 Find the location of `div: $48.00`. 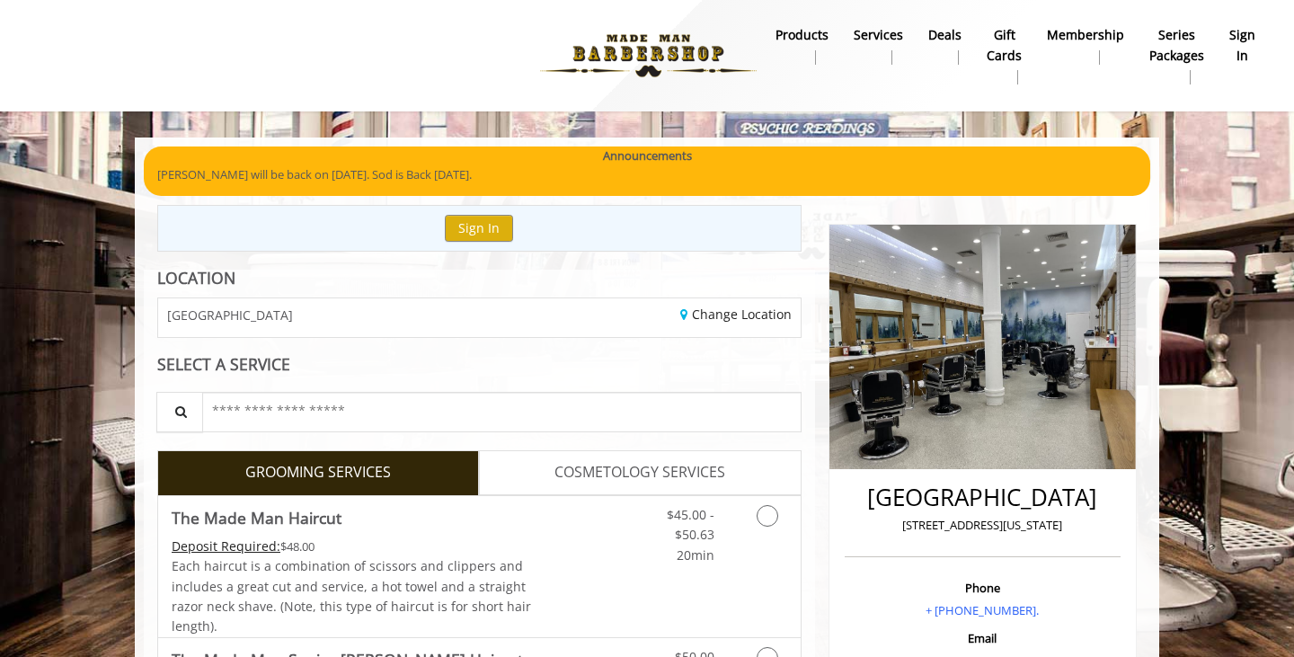

div: $48.00 is located at coordinates (352, 547).